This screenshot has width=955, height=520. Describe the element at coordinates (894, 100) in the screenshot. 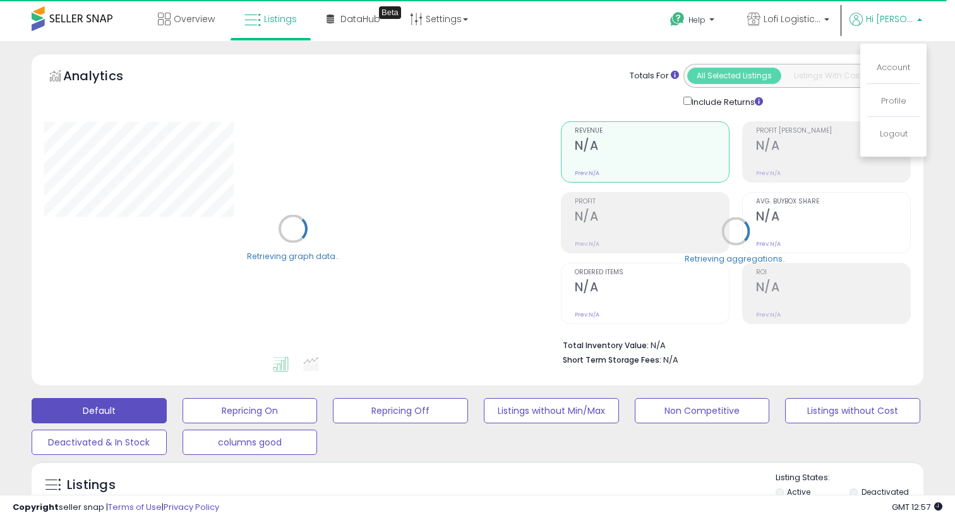

I see `a: Profile` at that location.